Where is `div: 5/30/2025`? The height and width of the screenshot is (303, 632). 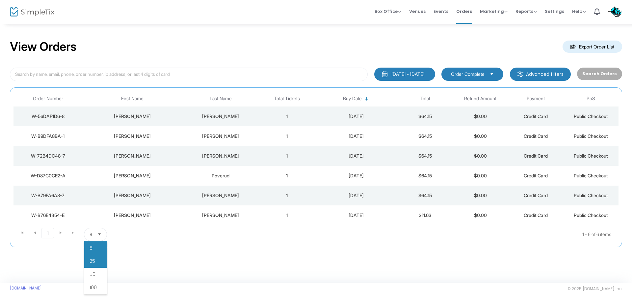
div: 5/30/2025 is located at coordinates (356, 215).